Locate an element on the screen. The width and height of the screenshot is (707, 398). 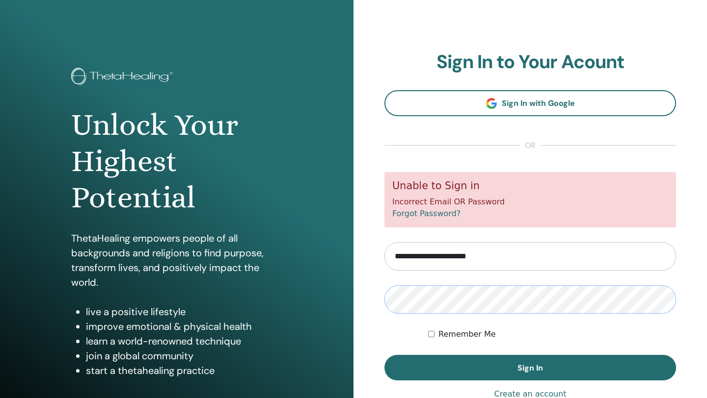
a: Forgot Password? is located at coordinates (426, 213).